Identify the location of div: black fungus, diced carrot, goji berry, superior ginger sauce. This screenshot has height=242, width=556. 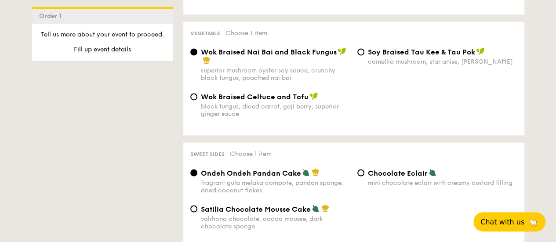
(275, 110).